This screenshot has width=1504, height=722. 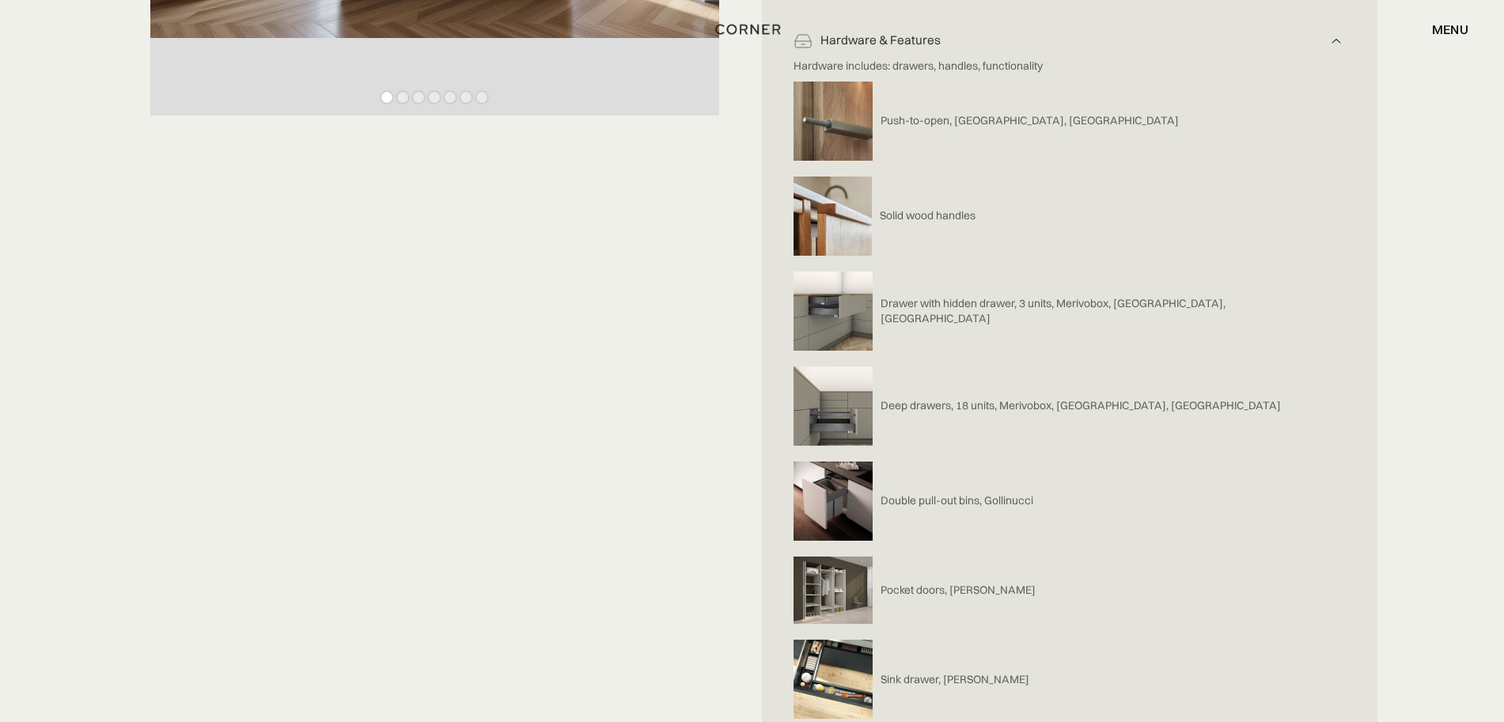 I want to click on a: Double pull-out bins, Gollinucci, so click(x=953, y=500).